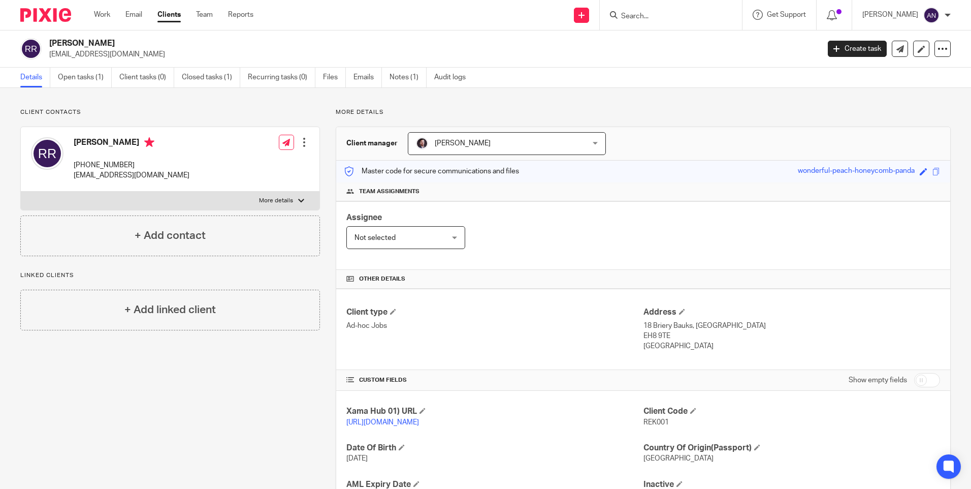  Describe the element at coordinates (46, 15) in the screenshot. I see `img: Pixie` at that location.